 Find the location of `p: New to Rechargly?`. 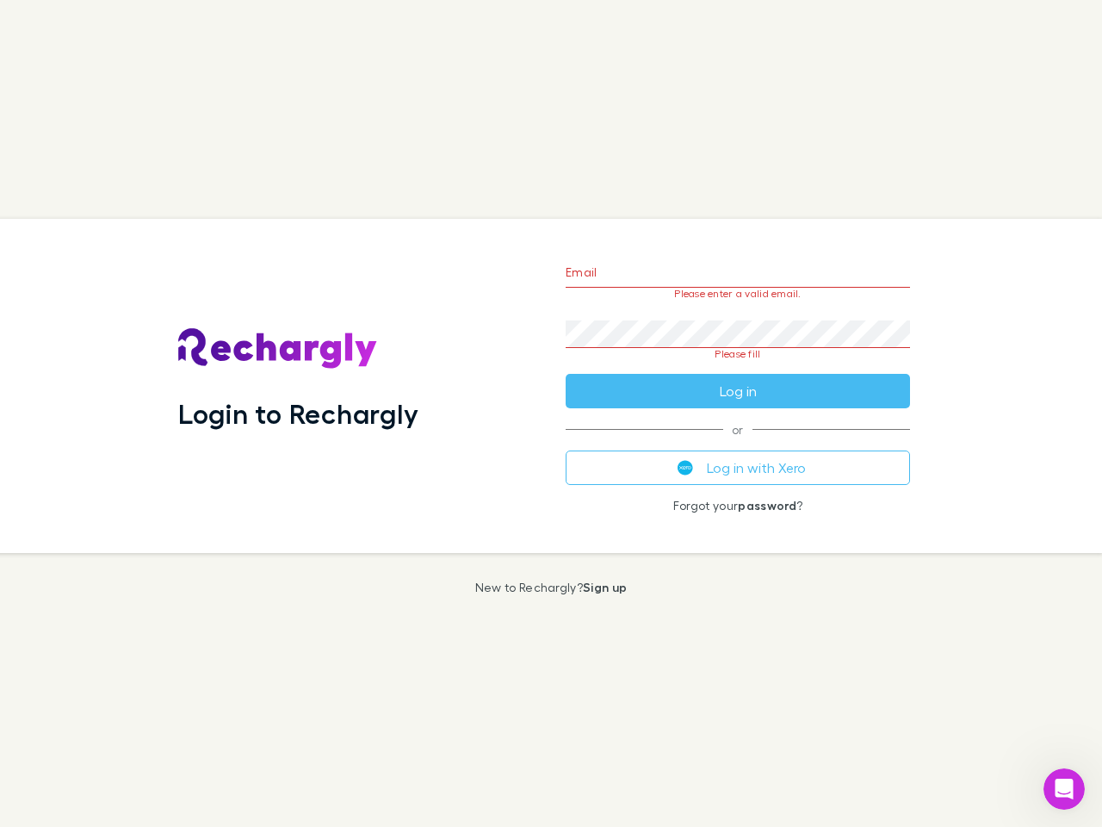

p: New to Rechargly? is located at coordinates (551, 587).